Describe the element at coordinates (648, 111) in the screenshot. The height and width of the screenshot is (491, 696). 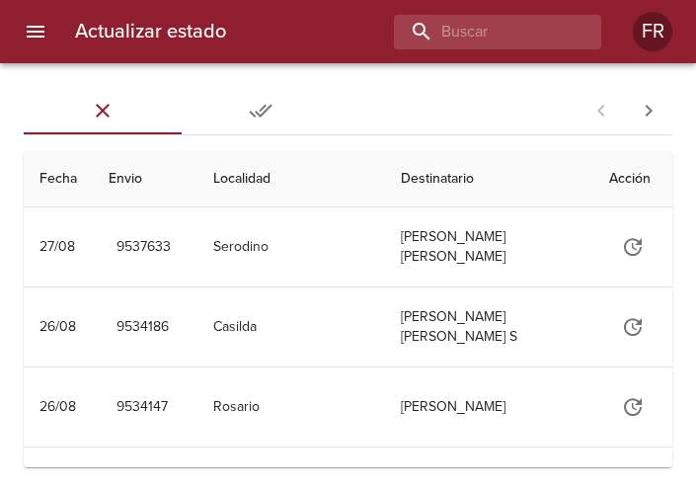
I see `span: Pagina siguiente` at that location.